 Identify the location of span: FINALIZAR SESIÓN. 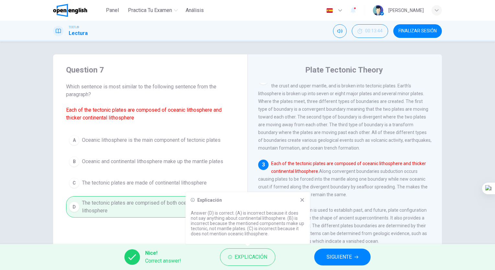
(418, 31).